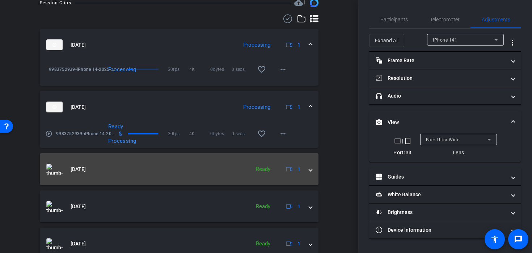  I want to click on mat-panel-title: View, so click(441, 122).